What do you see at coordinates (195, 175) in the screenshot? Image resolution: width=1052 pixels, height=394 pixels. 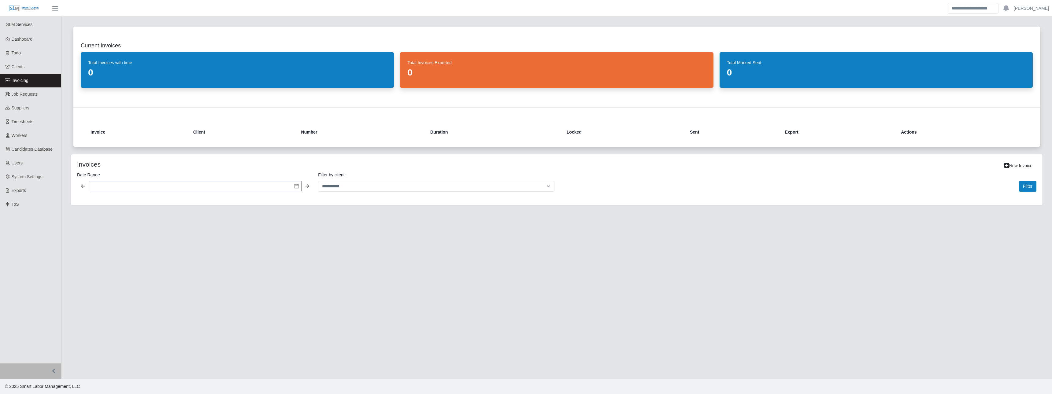 I see `label: Date Range` at bounding box center [195, 175].